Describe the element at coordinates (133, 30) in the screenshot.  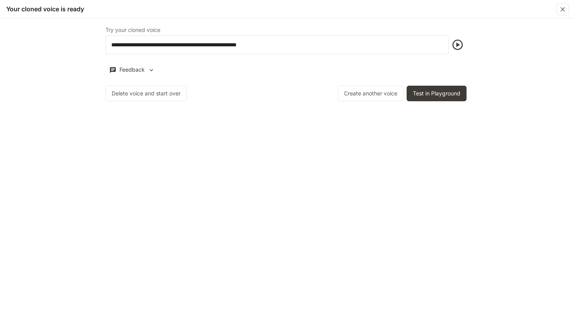
I see `p: Try your cloned voice` at that location.